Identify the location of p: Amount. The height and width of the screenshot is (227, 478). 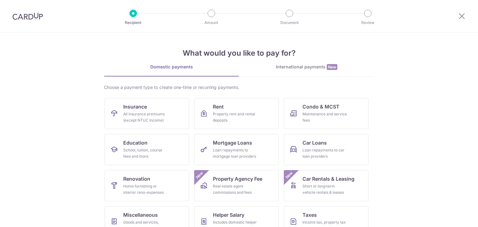
(211, 23).